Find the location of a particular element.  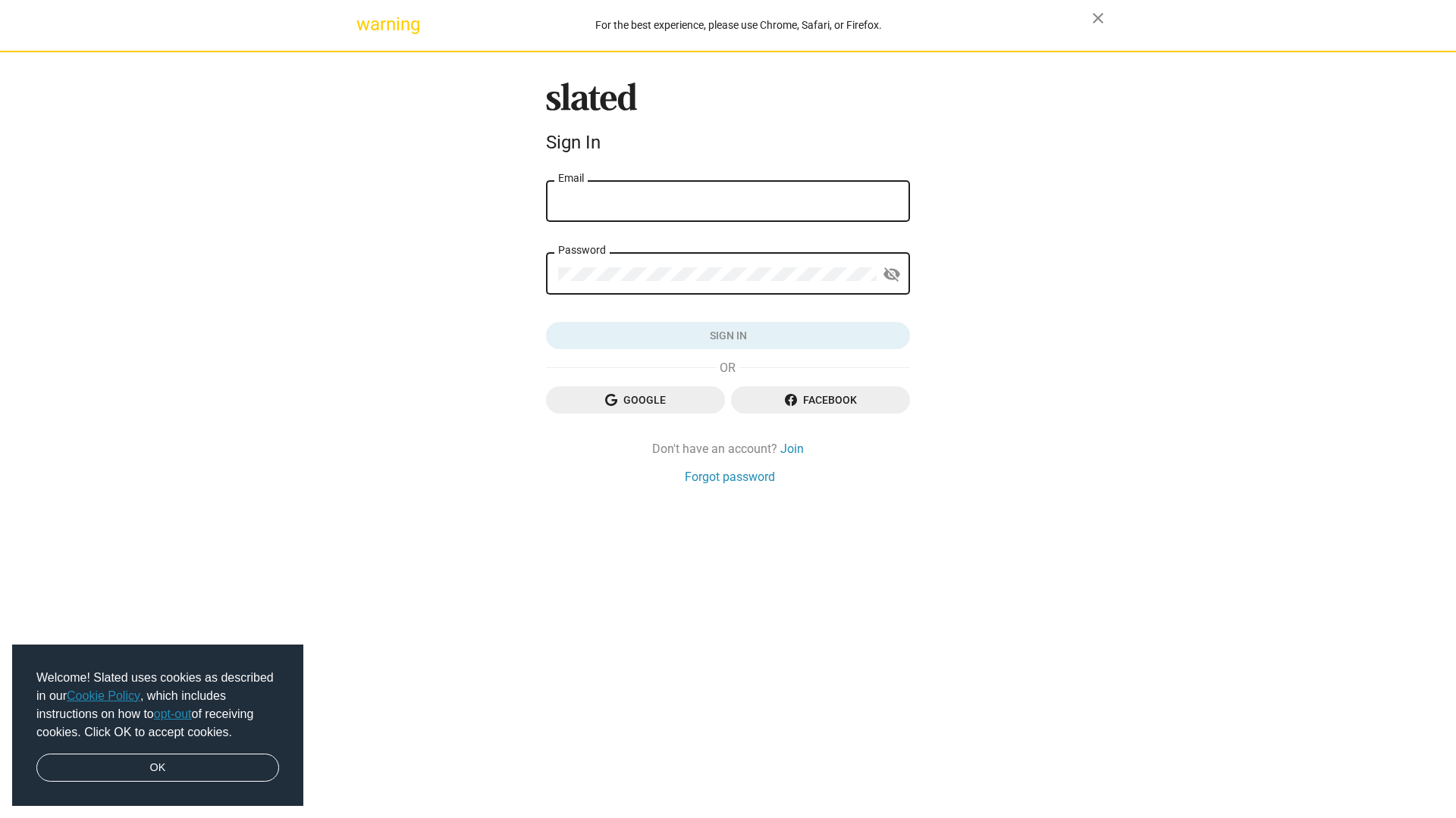

div: Don't have an account? is located at coordinates (728, 449).